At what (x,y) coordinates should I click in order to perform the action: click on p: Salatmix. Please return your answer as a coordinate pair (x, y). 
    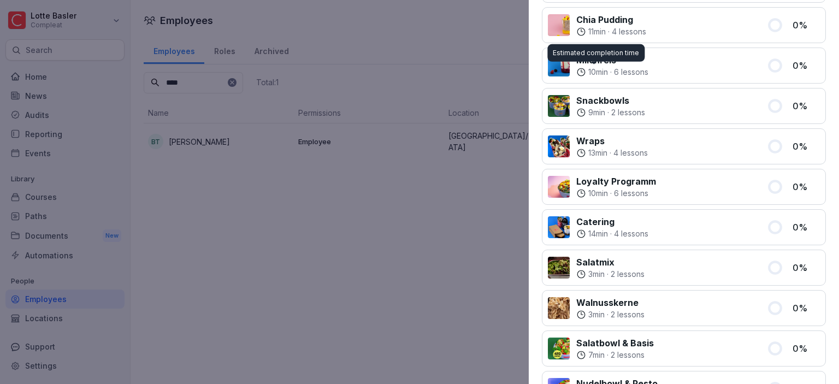
    Looking at the image, I should click on (610, 262).